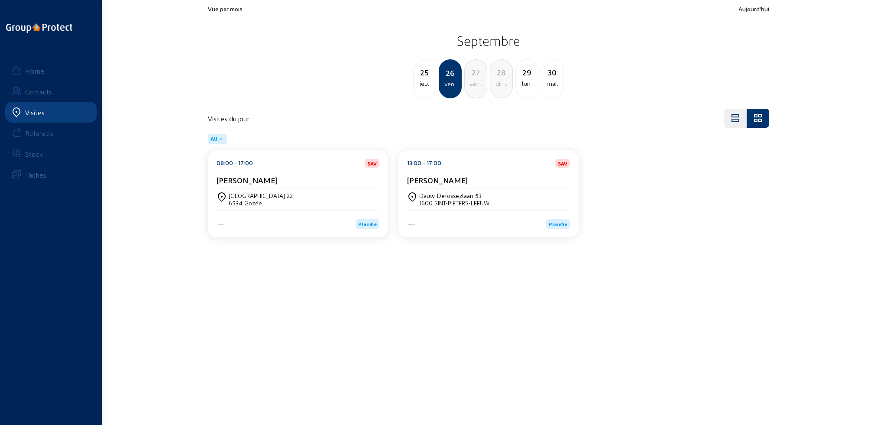 The image size is (877, 425). Describe the element at coordinates (214, 139) in the screenshot. I see `span: All` at that location.